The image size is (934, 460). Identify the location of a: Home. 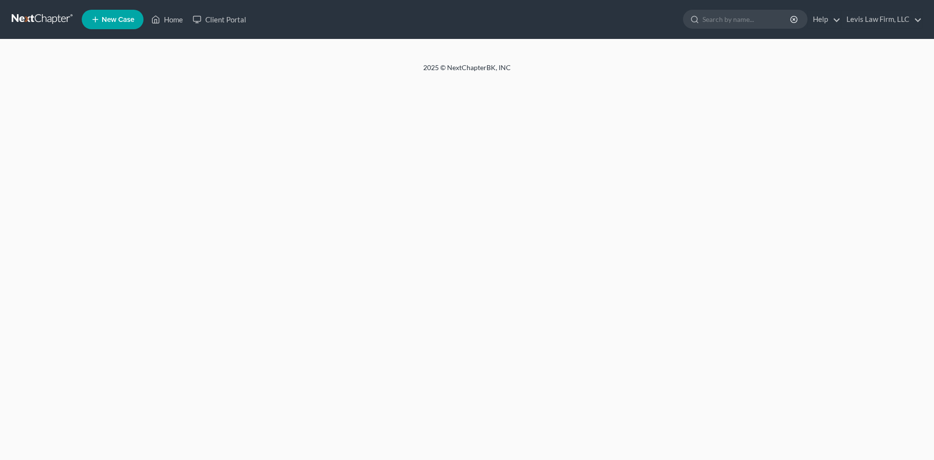
(167, 19).